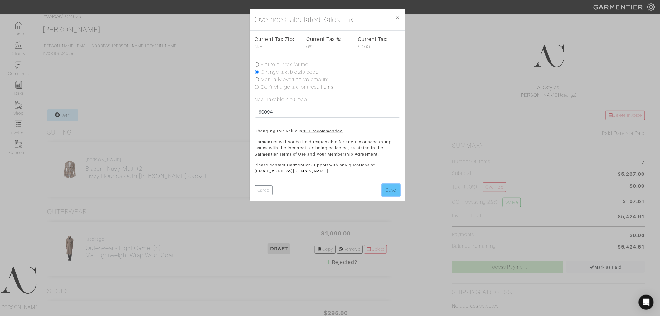 The height and width of the screenshot is (316, 660). I want to click on input: Figure out tax for me, so click(257, 64).